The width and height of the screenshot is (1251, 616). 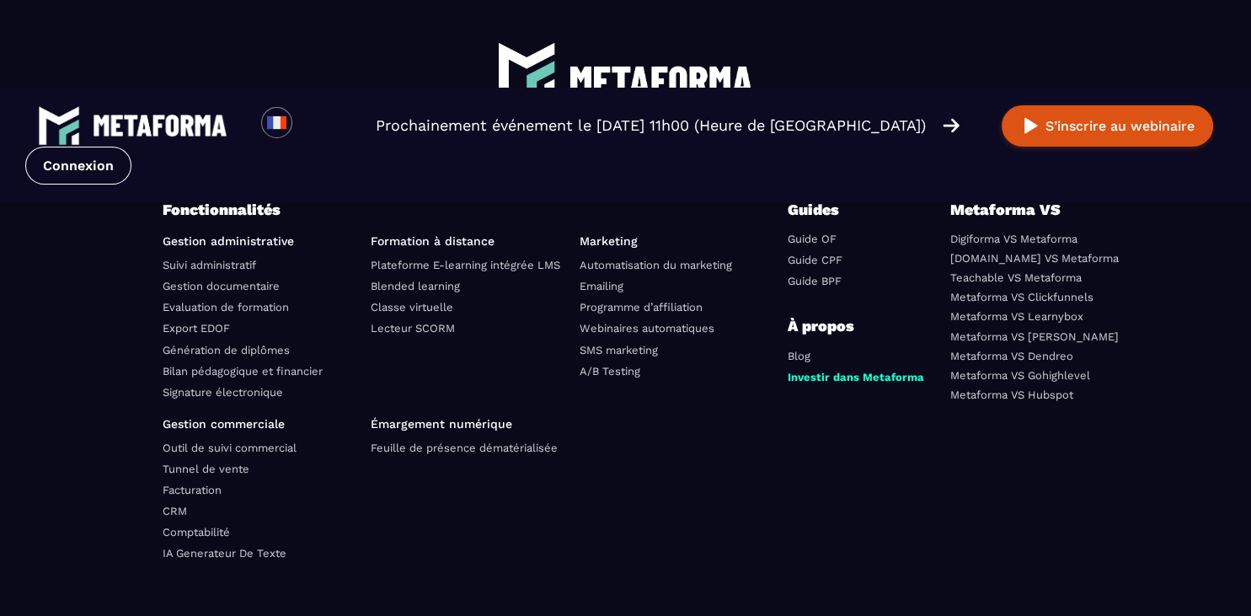 I want to click on a: SMS marketing, so click(x=619, y=349).